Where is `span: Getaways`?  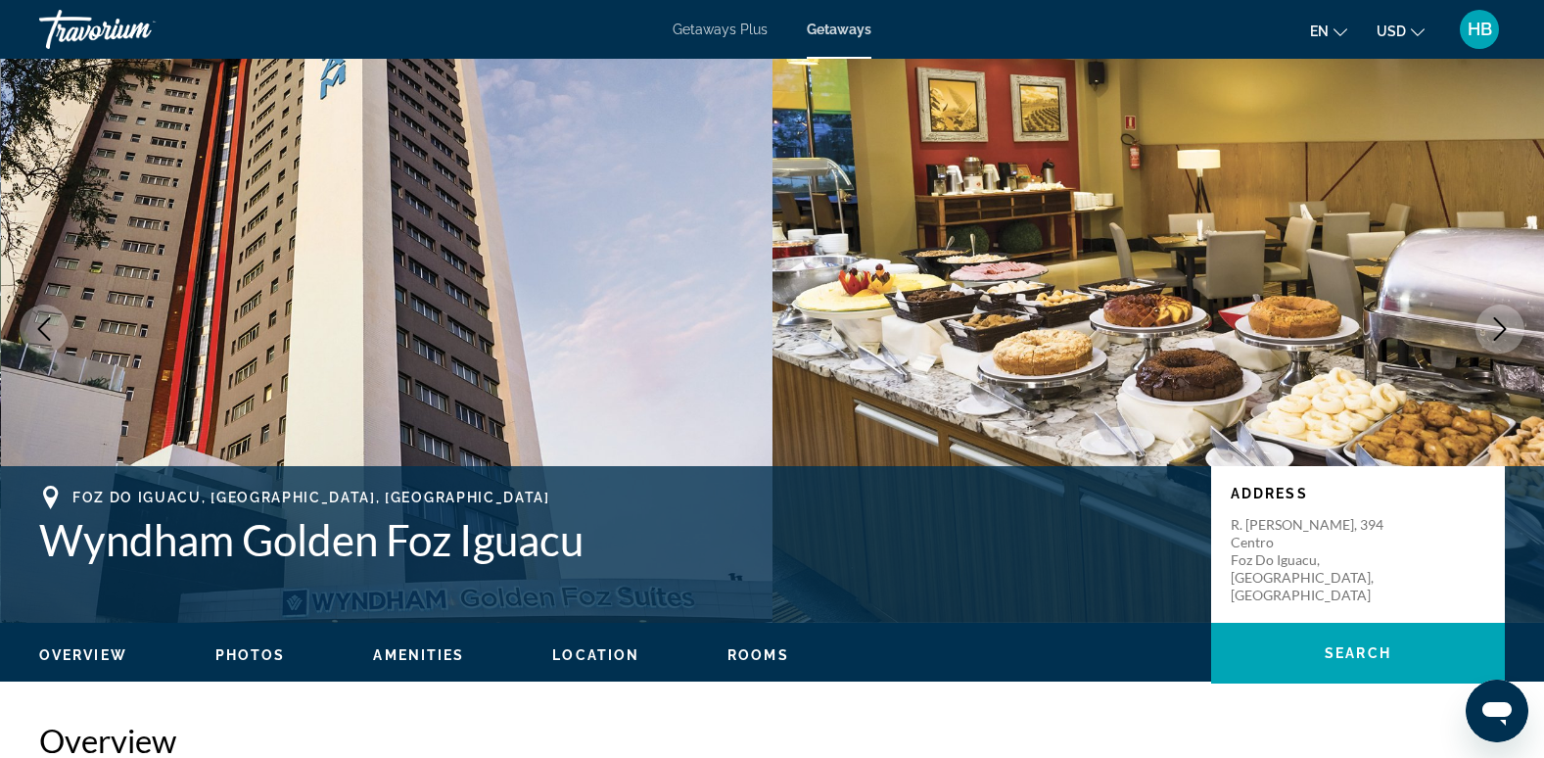 span: Getaways is located at coordinates (839, 29).